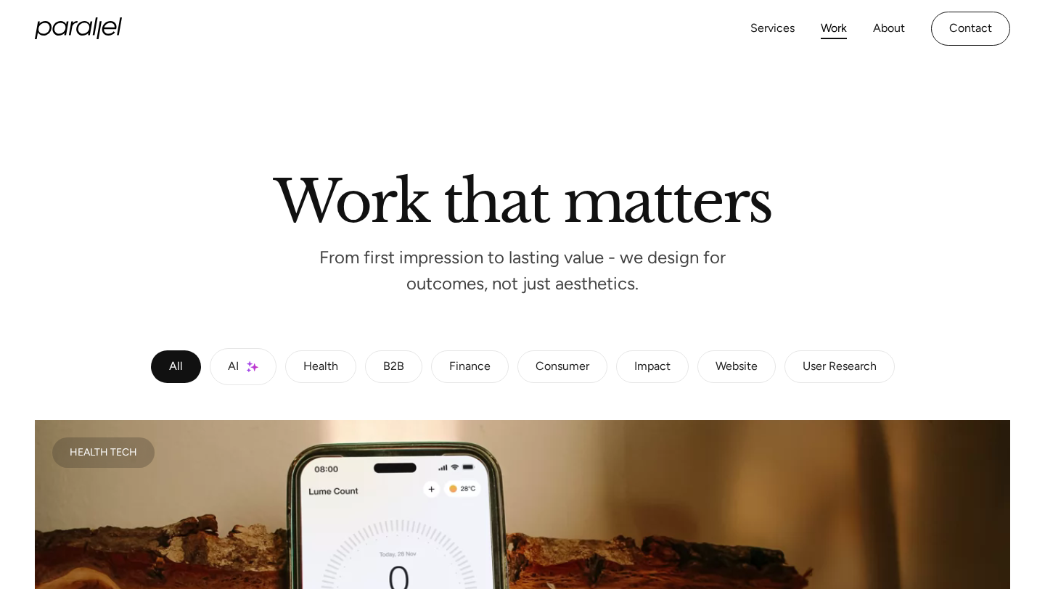 This screenshot has height=589, width=1045. What do you see at coordinates (393, 367) in the screenshot?
I see `div: B2B` at bounding box center [393, 367].